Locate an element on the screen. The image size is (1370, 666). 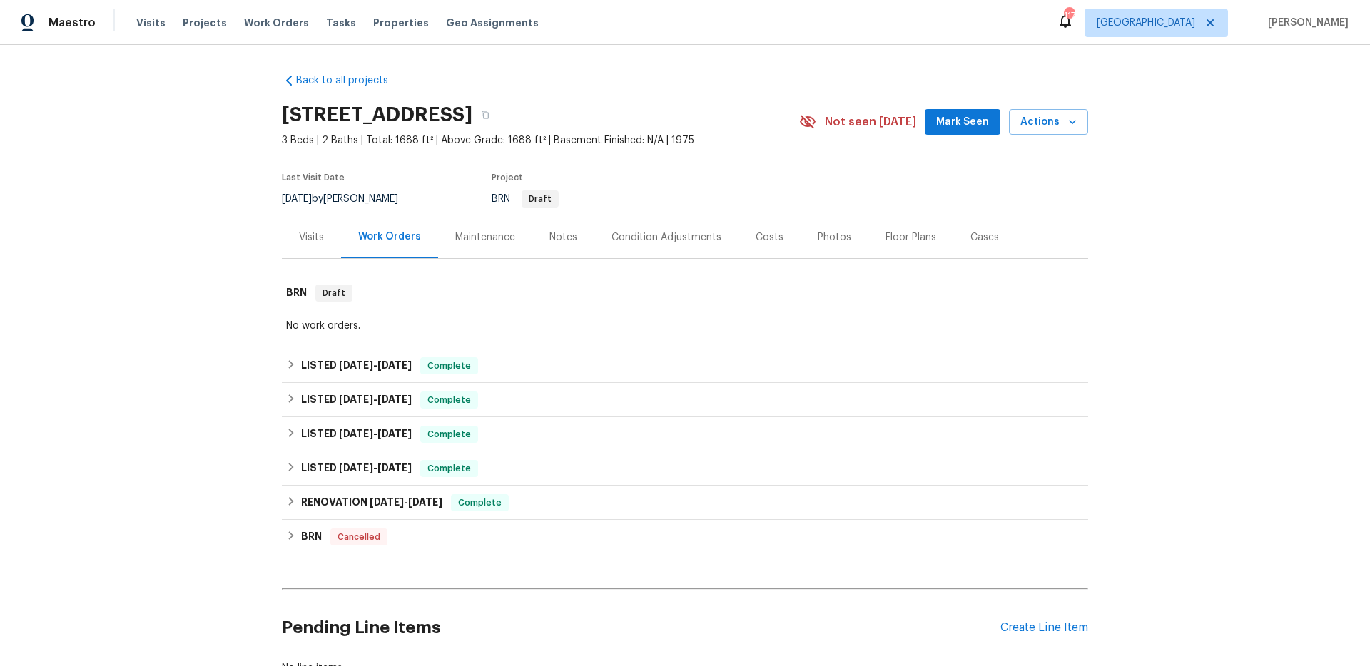
span: Project is located at coordinates (507, 178).